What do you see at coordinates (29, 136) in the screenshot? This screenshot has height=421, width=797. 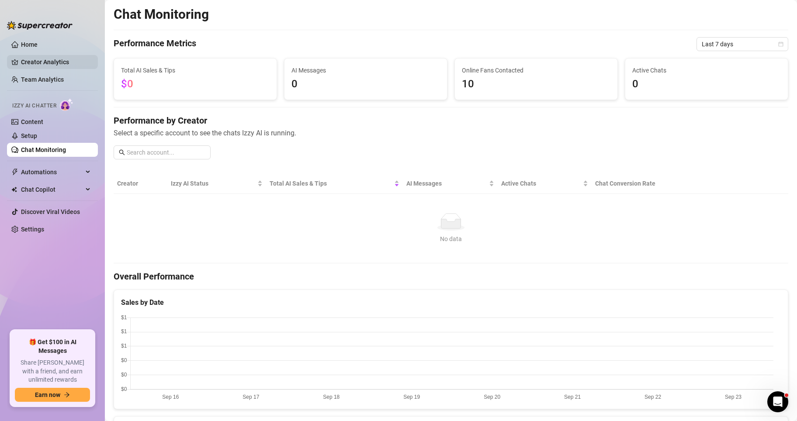 I see `a: Setup` at bounding box center [29, 136].